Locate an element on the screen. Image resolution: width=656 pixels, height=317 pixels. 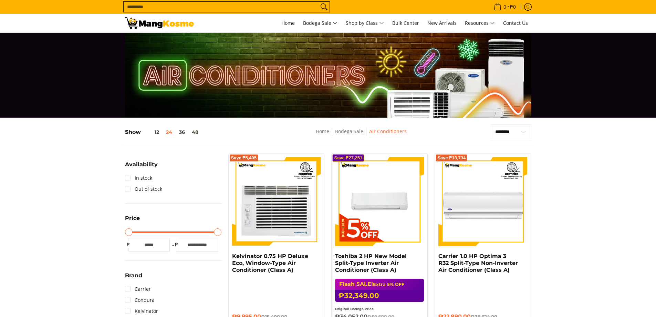
span: Save ₱13,734 is located at coordinates (452, 158).